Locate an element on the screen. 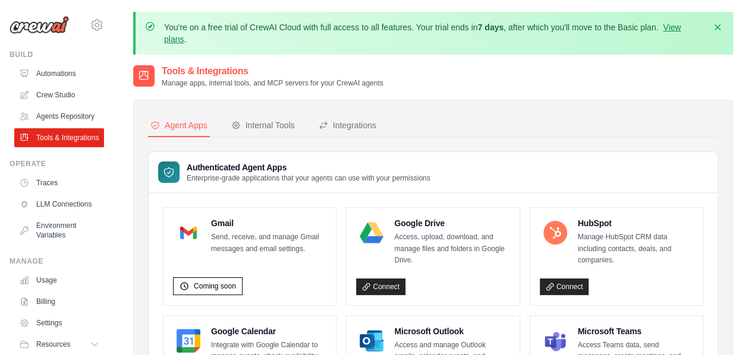 This screenshot has width=752, height=355. a: Settings is located at coordinates (59, 323).